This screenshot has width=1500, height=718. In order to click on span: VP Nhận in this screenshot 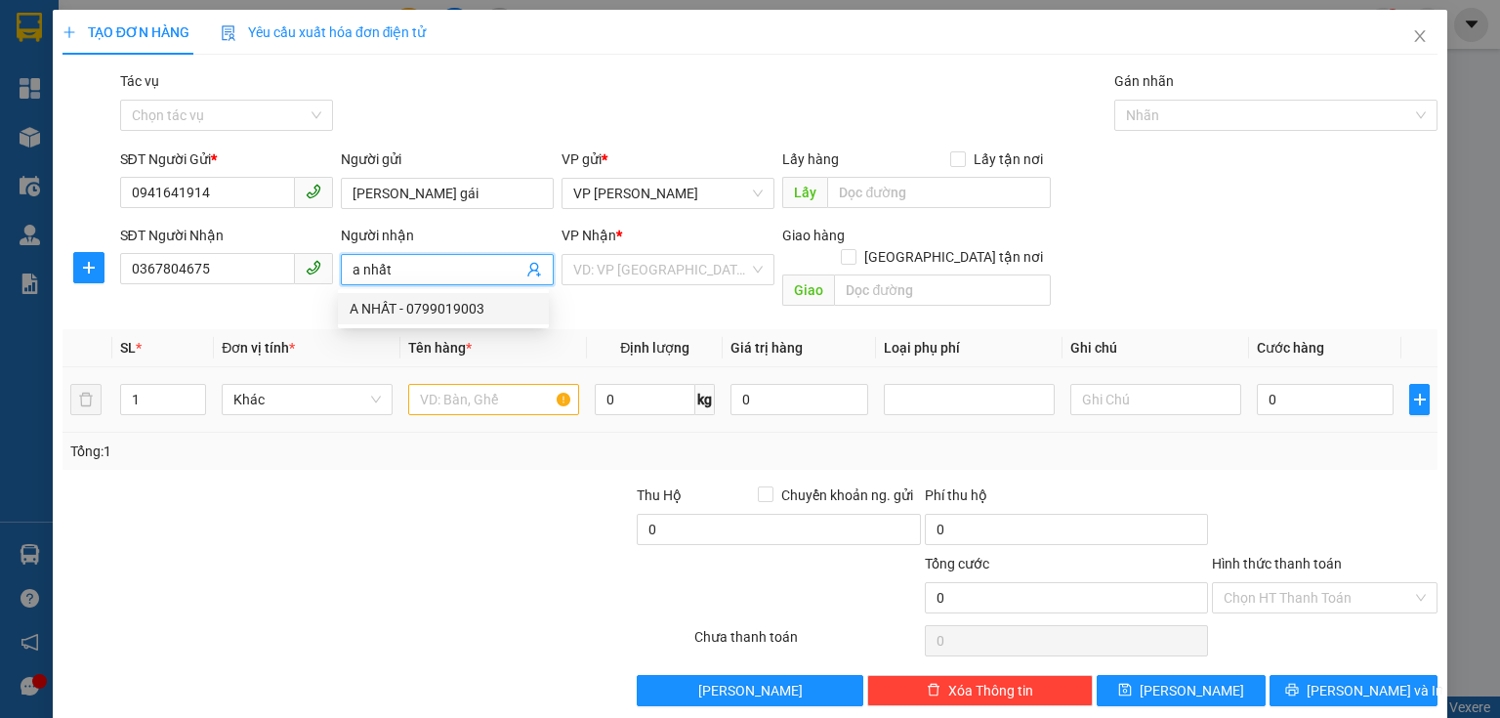, I will do `click(589, 235)`.